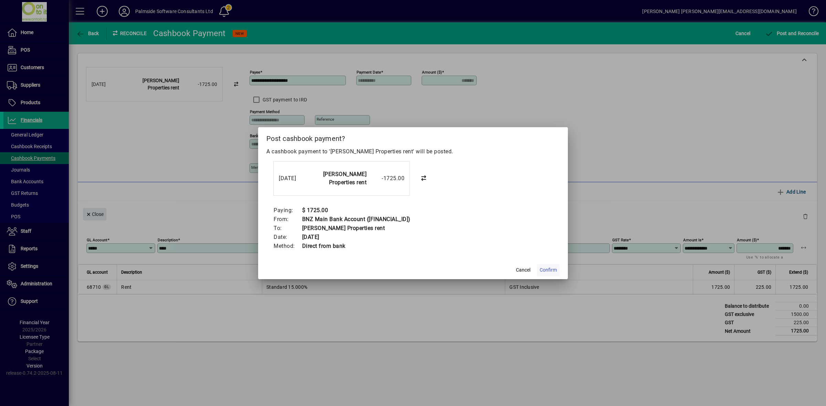 The width and height of the screenshot is (826, 406). What do you see at coordinates (356, 246) in the screenshot?
I see `td: Direct from bank` at bounding box center [356, 246].